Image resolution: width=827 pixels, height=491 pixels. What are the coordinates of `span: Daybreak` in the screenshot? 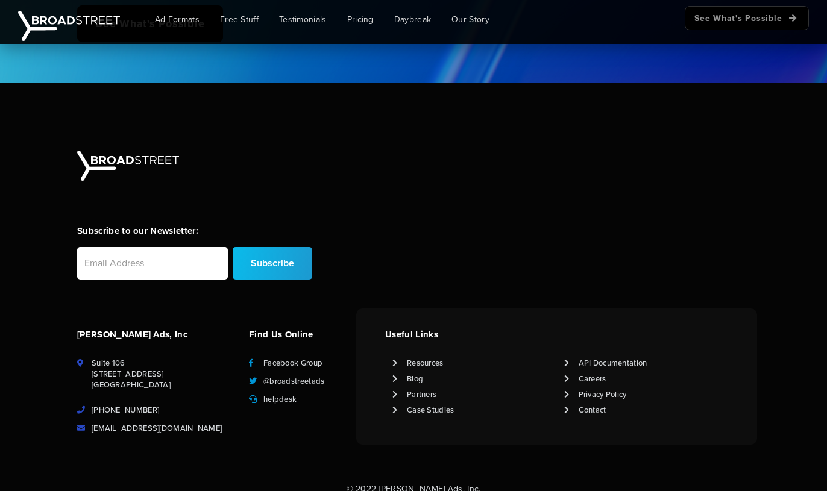 It's located at (412, 19).